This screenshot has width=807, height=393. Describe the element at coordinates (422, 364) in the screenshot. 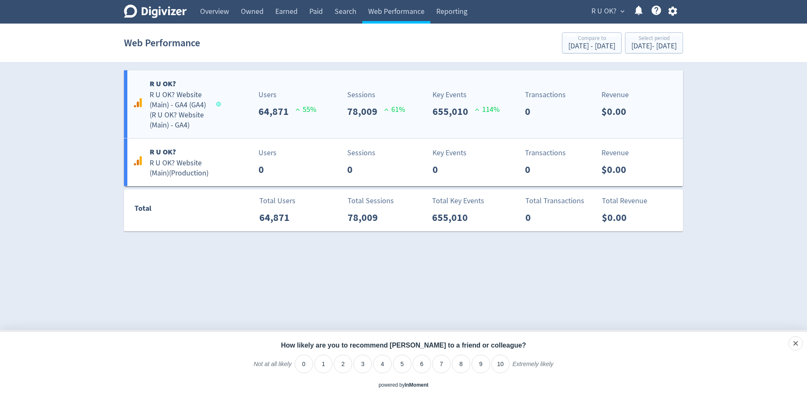

I see `li: 6` at that location.